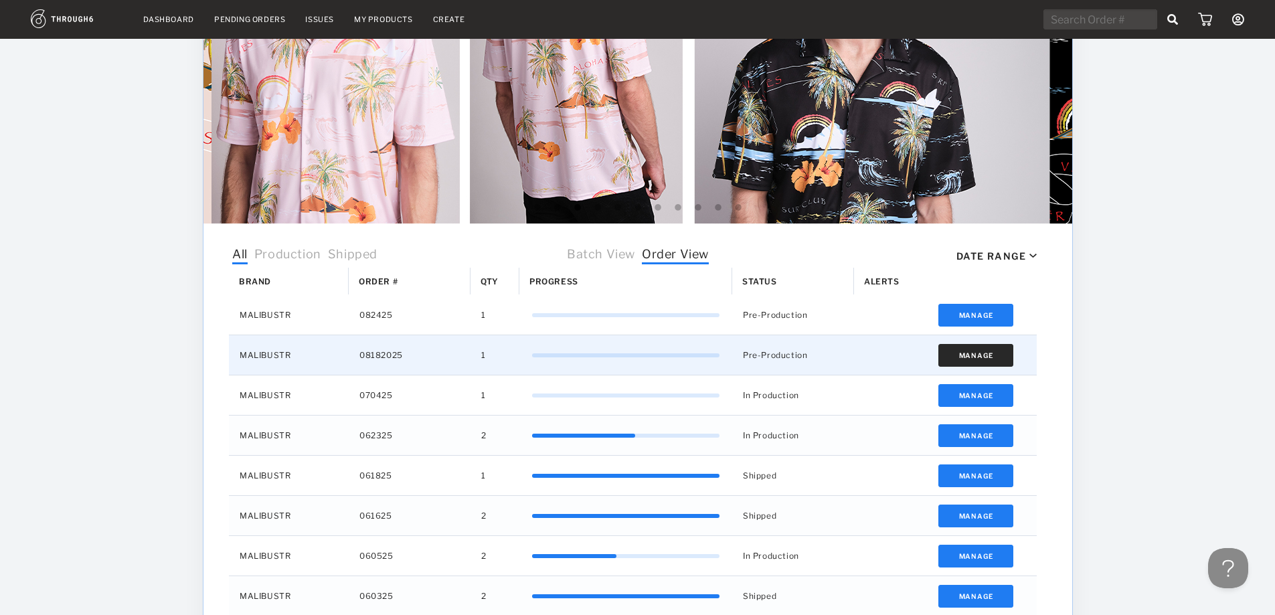 Image resolution: width=1275 pixels, height=615 pixels. I want to click on div: 061625, so click(409, 515).